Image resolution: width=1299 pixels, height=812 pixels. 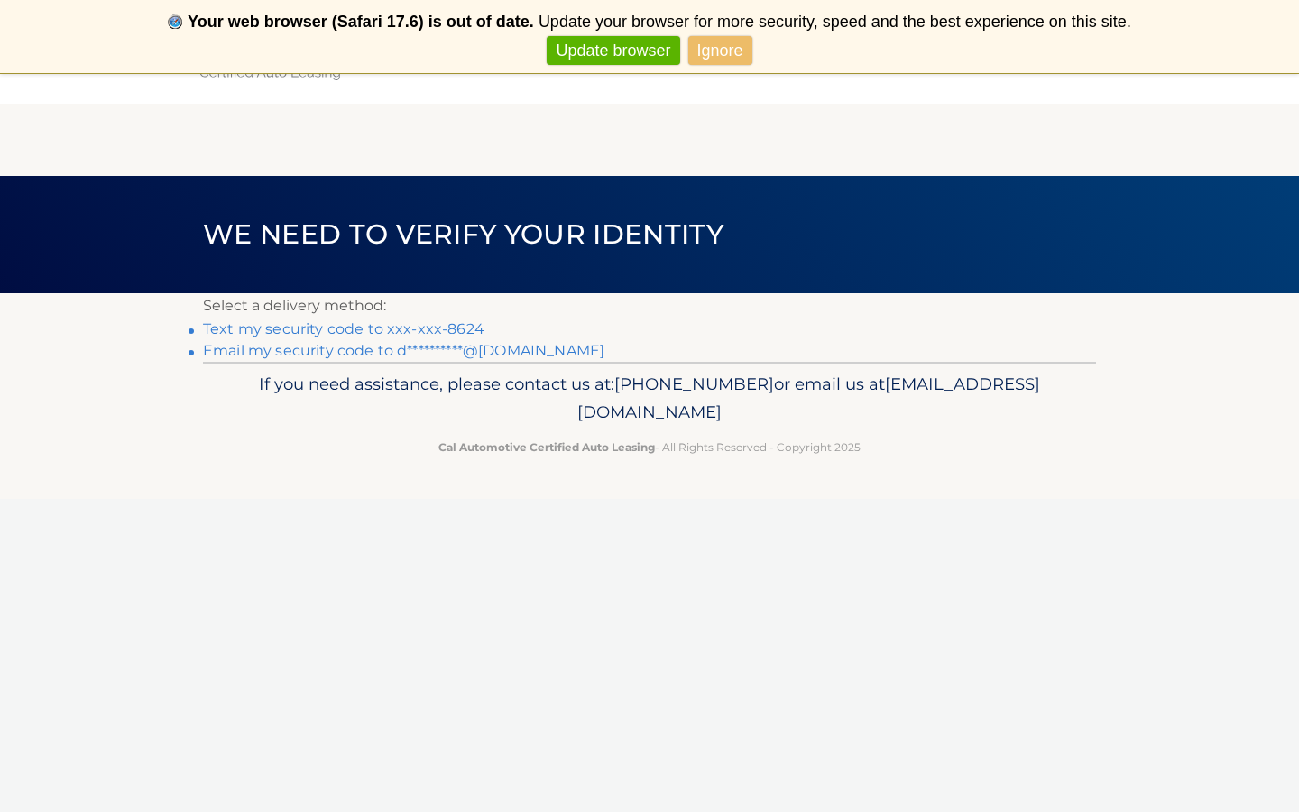 What do you see at coordinates (344, 328) in the screenshot?
I see `a: Text my security code to xxx-xxx-8624` at bounding box center [344, 328].